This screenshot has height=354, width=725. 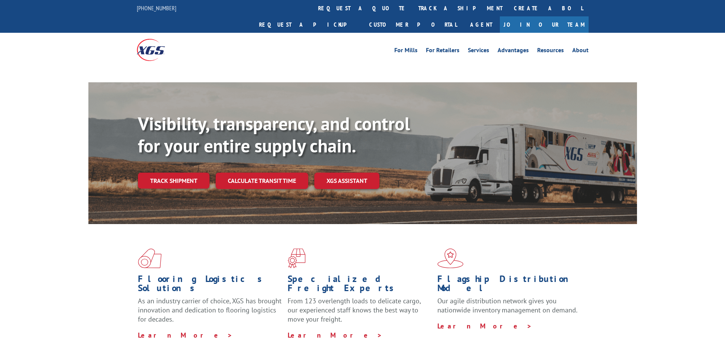 What do you see at coordinates (150, 258) in the screenshot?
I see `img: xgs-icon-total-supply-chain-intelligence-red` at bounding box center [150, 258].